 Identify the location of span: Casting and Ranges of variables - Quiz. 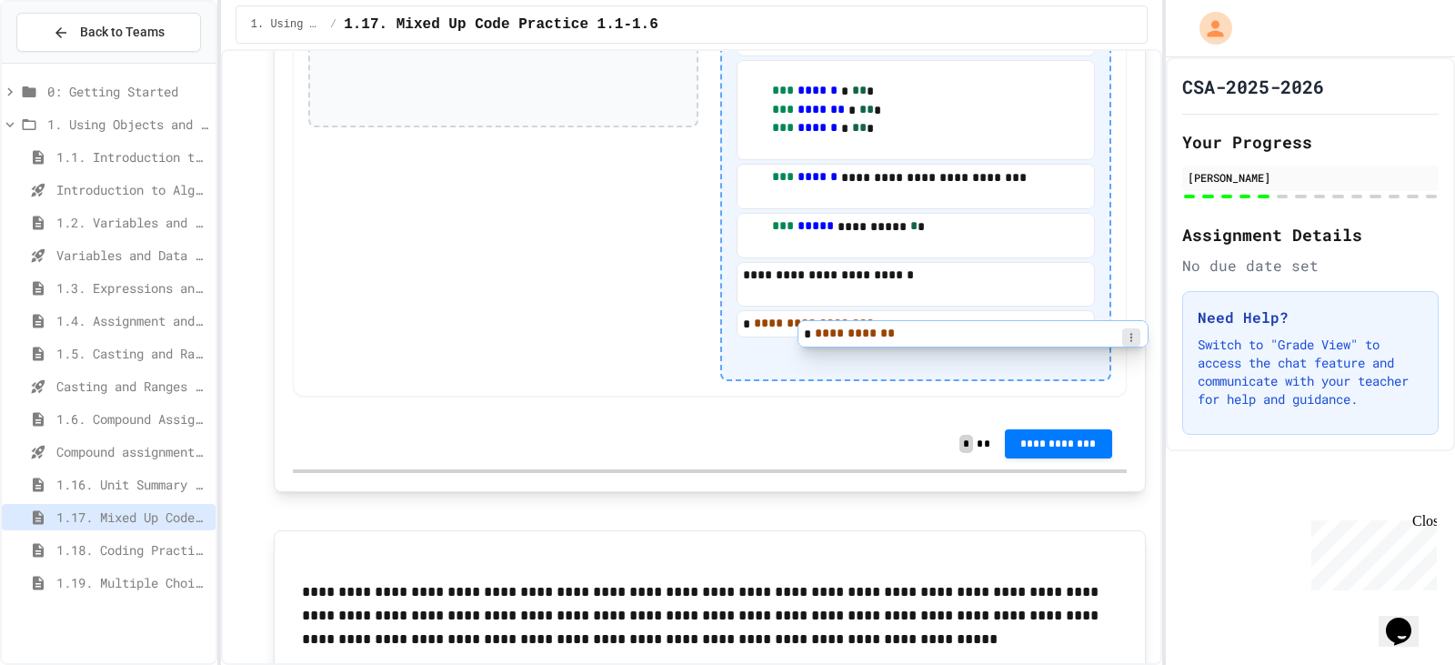
(132, 386).